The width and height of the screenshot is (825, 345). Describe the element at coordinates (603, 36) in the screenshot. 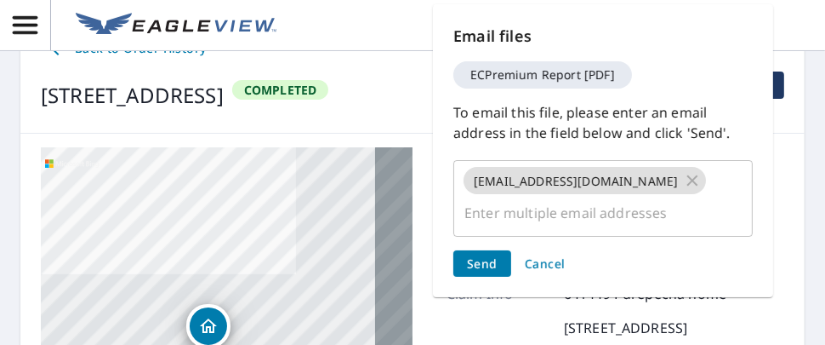

I see `p: Email files` at that location.